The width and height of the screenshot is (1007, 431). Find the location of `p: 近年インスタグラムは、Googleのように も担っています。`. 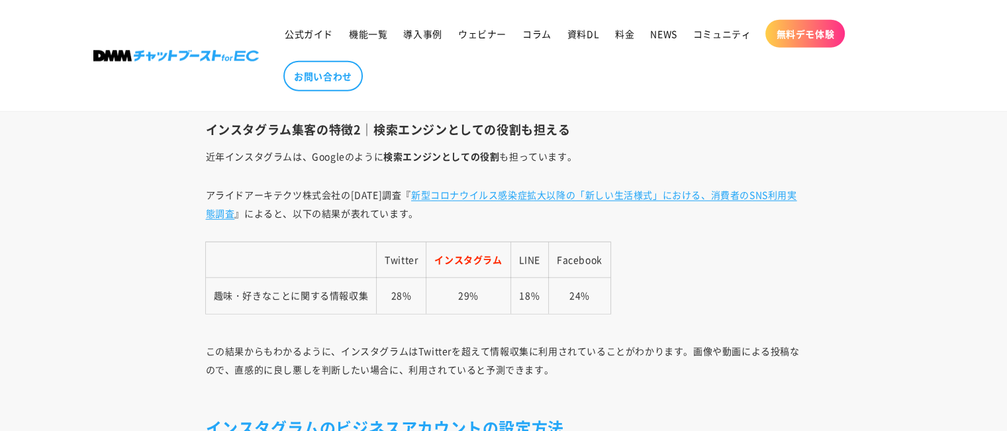

p: 近年インスタグラムは、Googleのように も担っています。 is located at coordinates (504, 156).